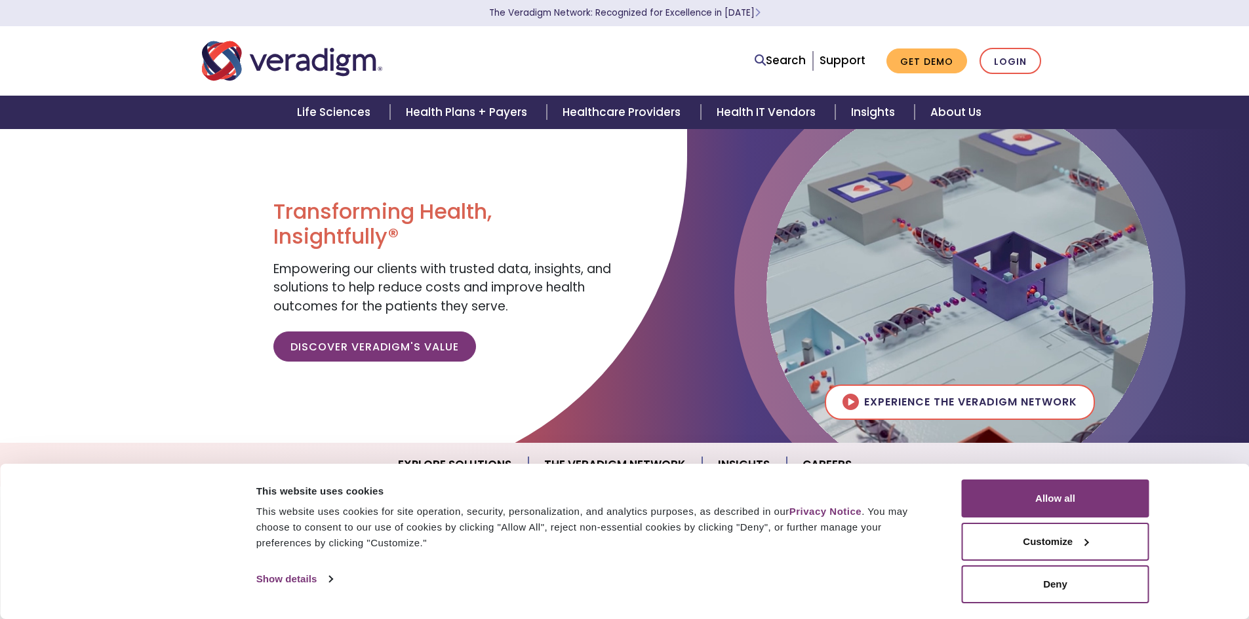 This screenshot has height=619, width=1249. Describe the element at coordinates (780, 60) in the screenshot. I see `a: Search` at that location.